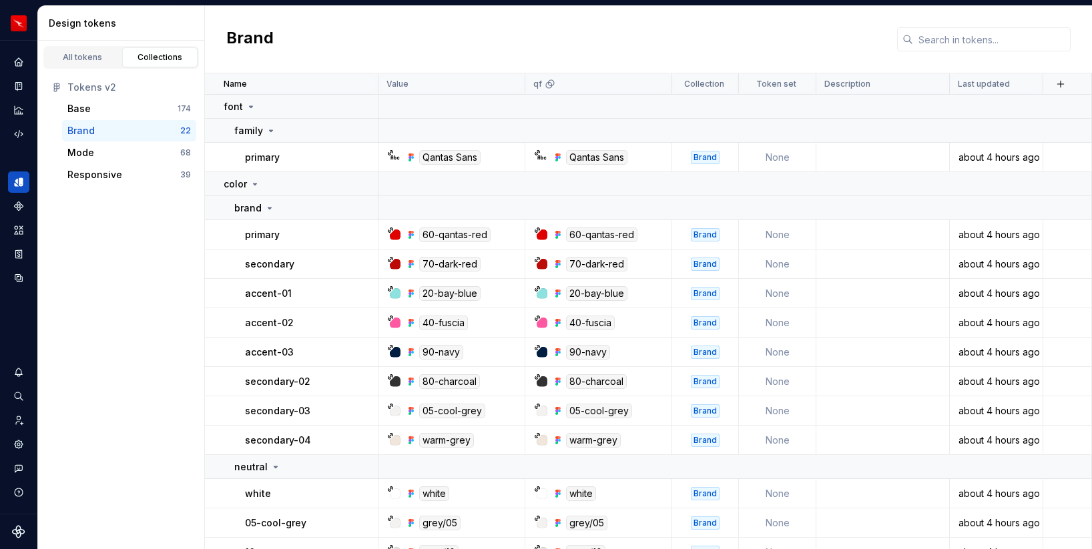  What do you see at coordinates (83, 57) in the screenshot?
I see `div: All tokens` at bounding box center [83, 57].